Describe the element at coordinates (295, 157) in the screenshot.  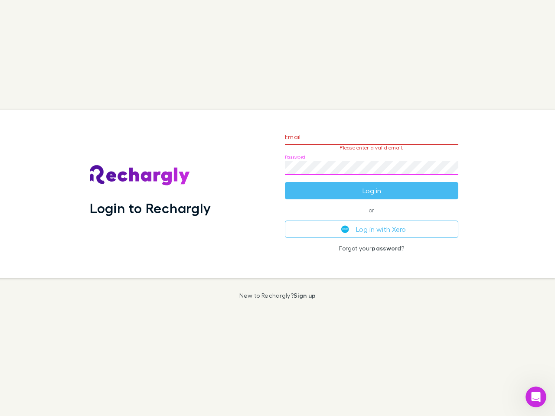
I see `label: Password` at that location.